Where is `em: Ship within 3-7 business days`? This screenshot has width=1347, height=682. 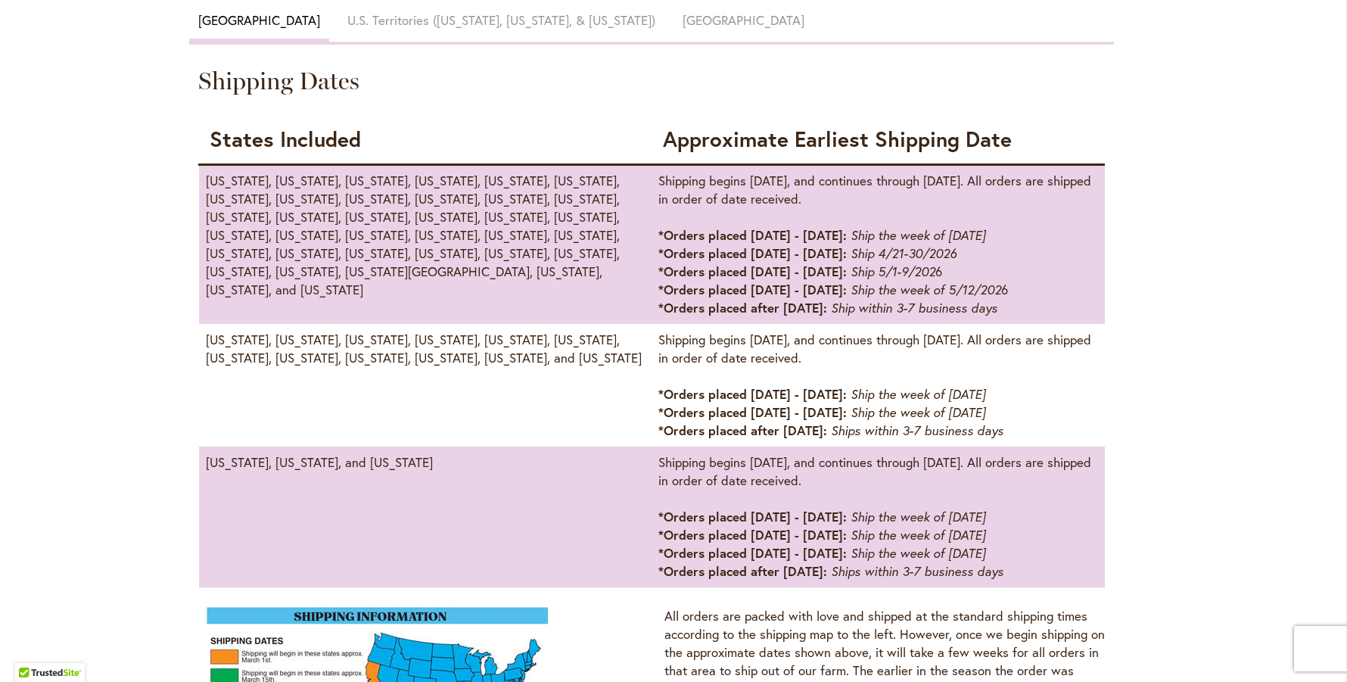
em: Ship within 3-7 business days is located at coordinates (914, 307).